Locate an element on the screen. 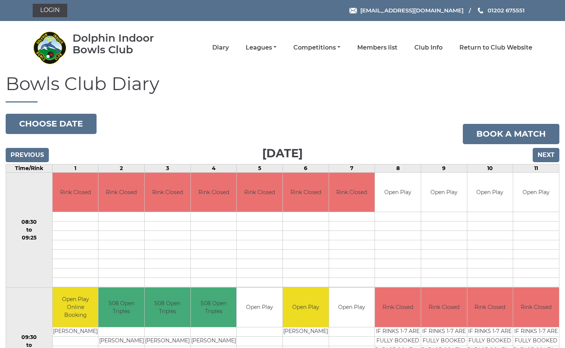 Image resolution: width=565 pixels, height=348 pixels. a: Phone us 01202 675551 is located at coordinates (501, 10).